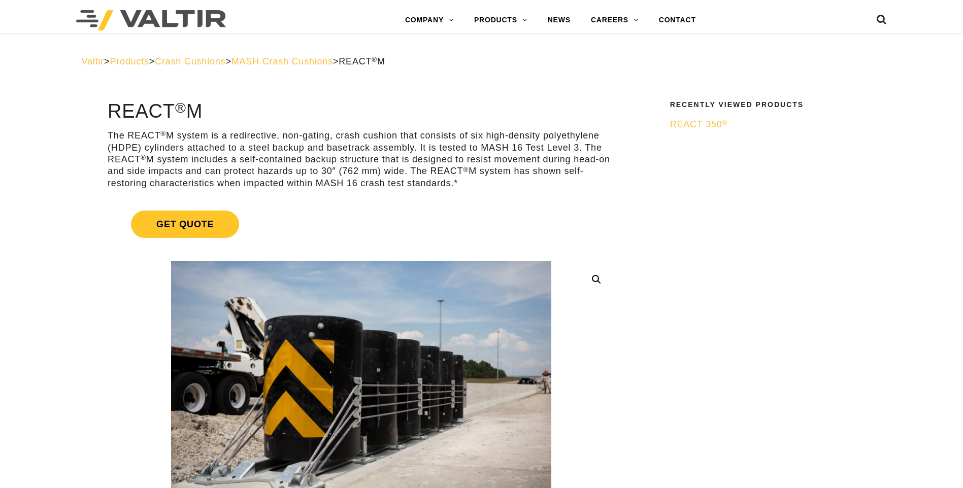  Describe the element at coordinates (129, 61) in the screenshot. I see `a: Products` at that location.